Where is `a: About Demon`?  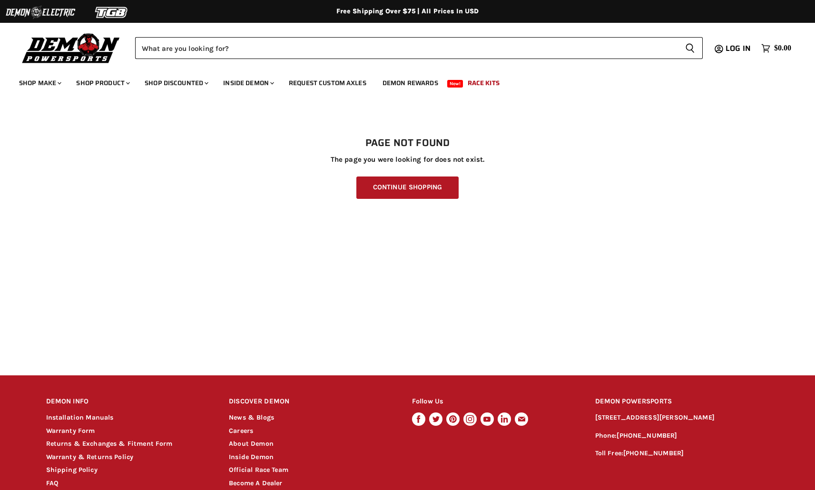 a: About Demon is located at coordinates (251, 443).